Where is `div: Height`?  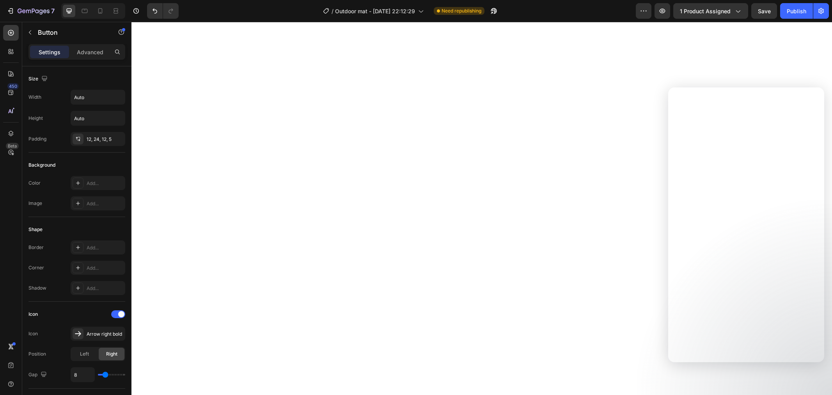 div: Height is located at coordinates (35, 118).